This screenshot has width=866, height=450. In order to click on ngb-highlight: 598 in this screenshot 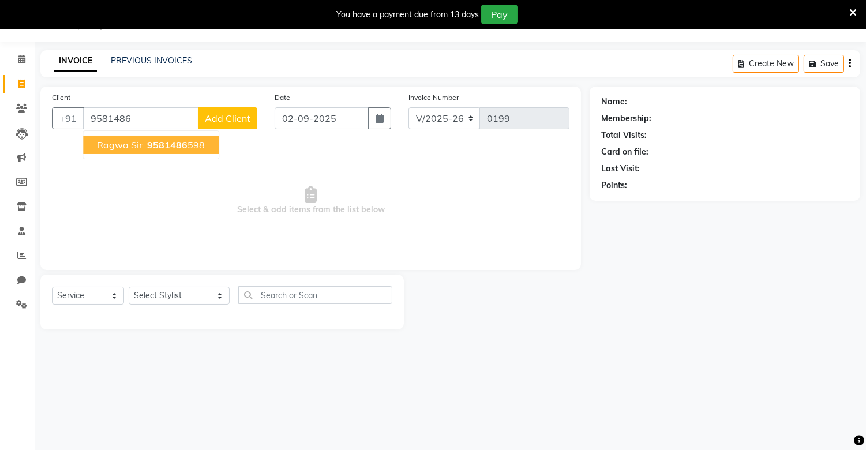, I will do `click(175, 145)`.